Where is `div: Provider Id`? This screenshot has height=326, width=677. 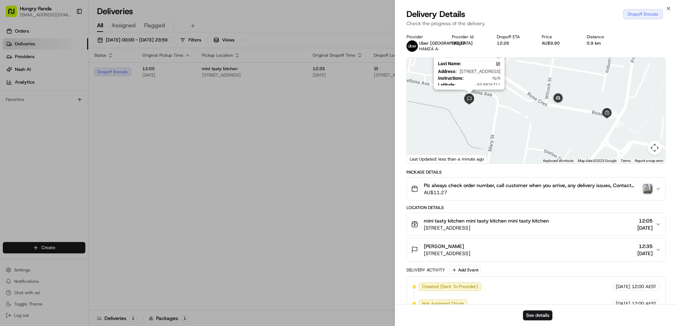 div: Provider Id is located at coordinates (469, 37).